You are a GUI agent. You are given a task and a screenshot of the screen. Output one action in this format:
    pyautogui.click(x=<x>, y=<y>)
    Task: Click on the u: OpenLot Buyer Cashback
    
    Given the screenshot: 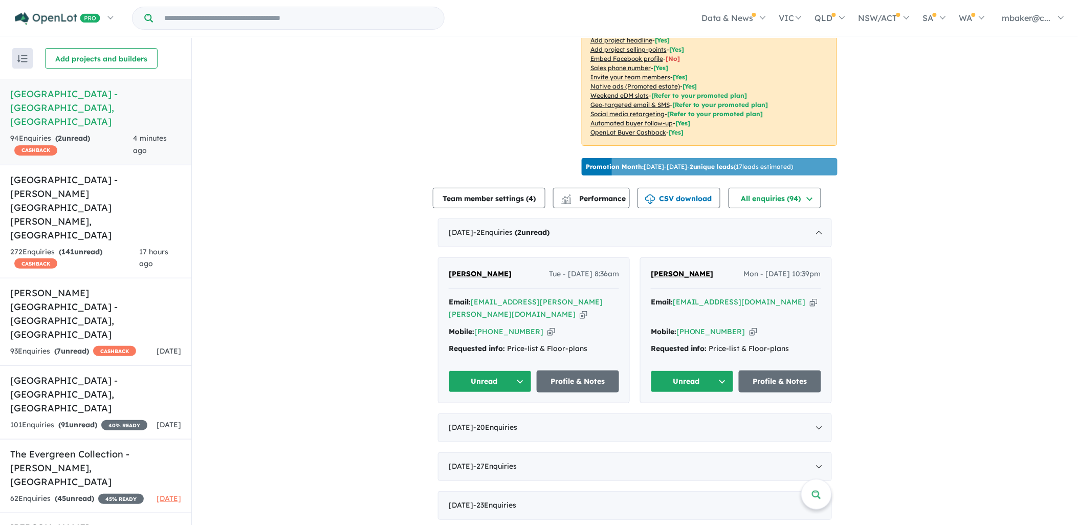 What is the action you would take?
    pyautogui.click(x=628, y=132)
    